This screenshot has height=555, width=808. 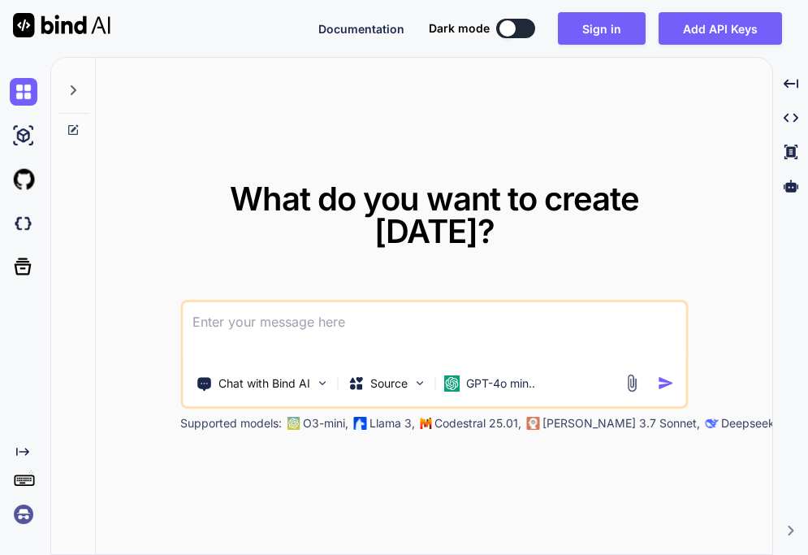 I want to click on img: GPT-4o mini, so click(x=452, y=383).